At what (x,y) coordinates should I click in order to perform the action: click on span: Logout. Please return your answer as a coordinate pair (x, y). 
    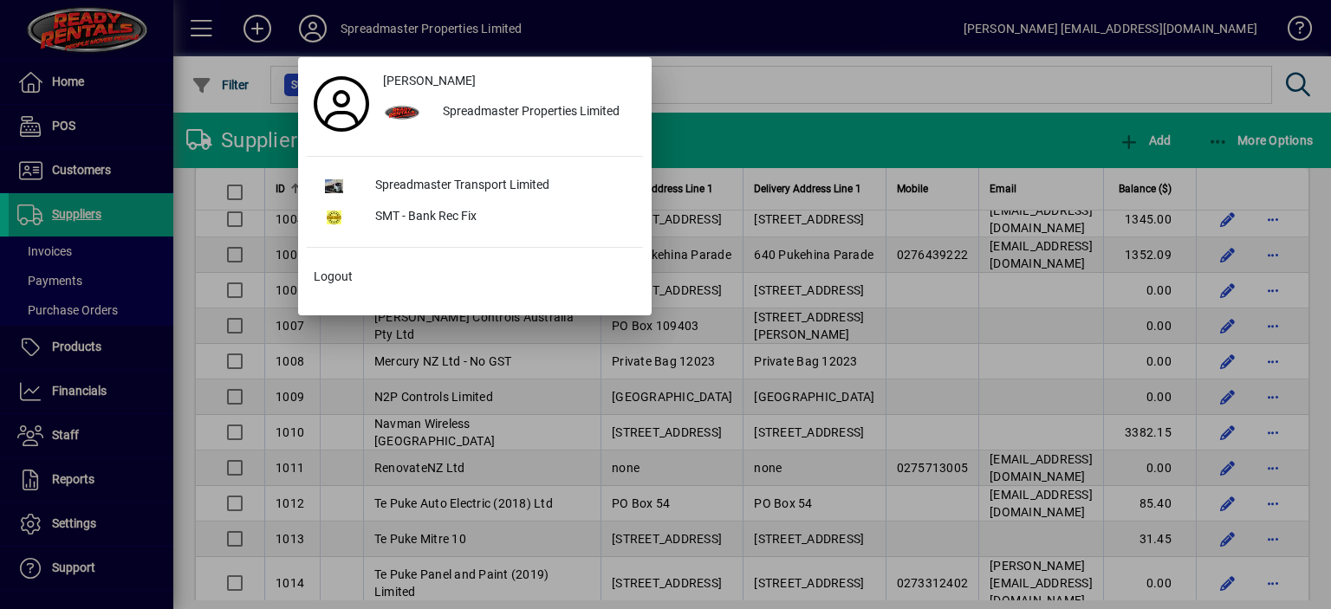
    Looking at the image, I should click on (333, 276).